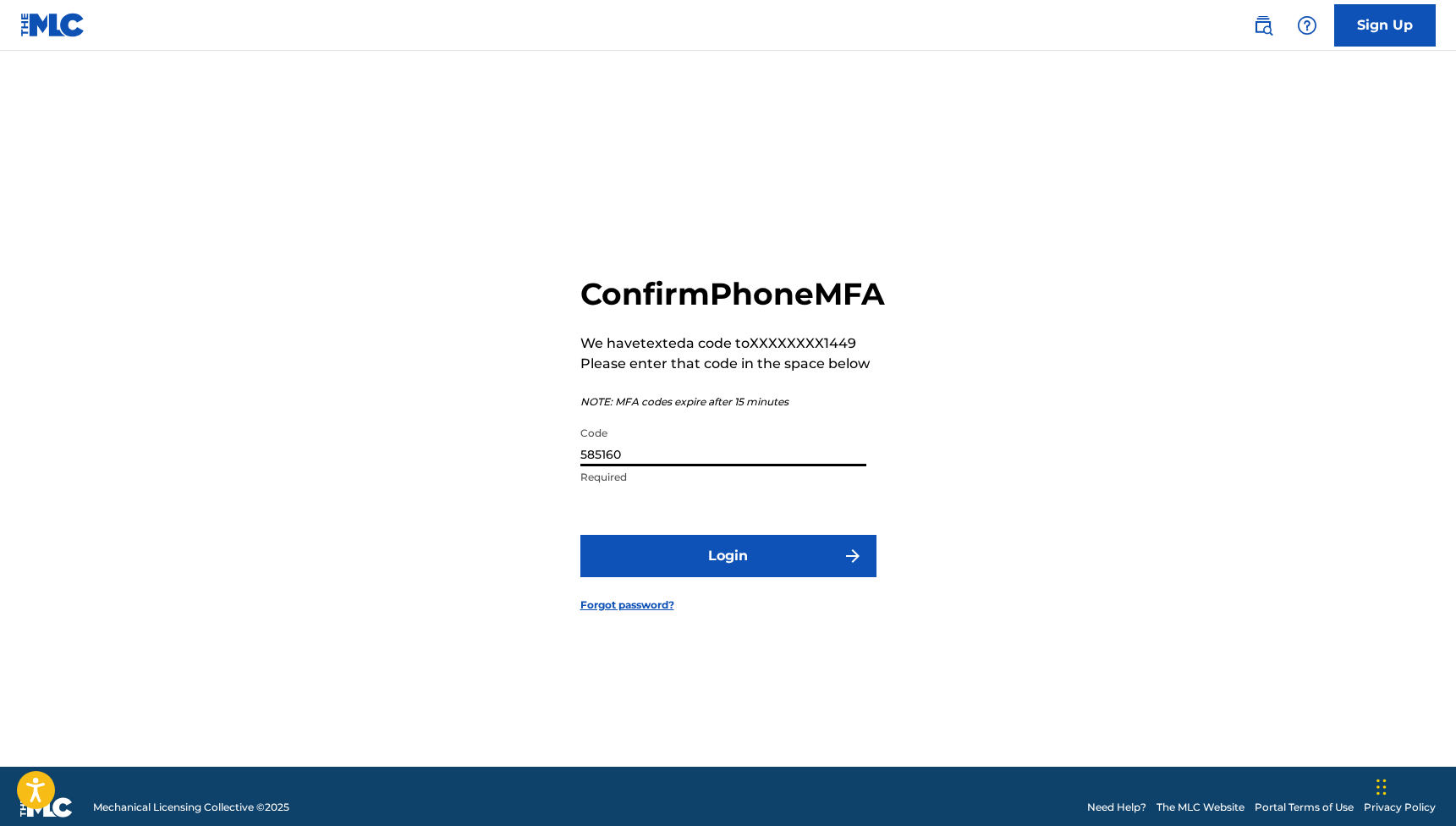 The image size is (1456, 826). Describe the element at coordinates (733, 402) in the screenshot. I see `p: NOTE: MFA codes expire after 15 minutes` at that location.